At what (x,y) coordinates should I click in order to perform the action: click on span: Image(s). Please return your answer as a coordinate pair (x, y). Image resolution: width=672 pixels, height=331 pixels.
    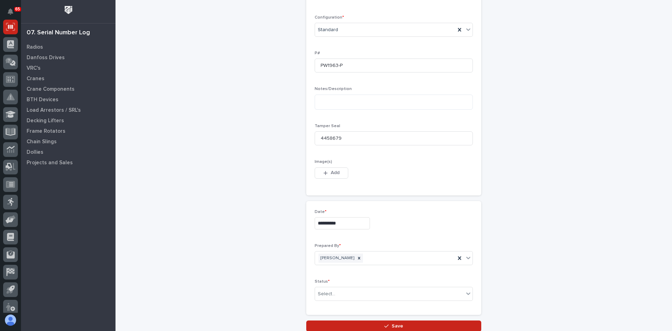
    Looking at the image, I should click on (323, 162).